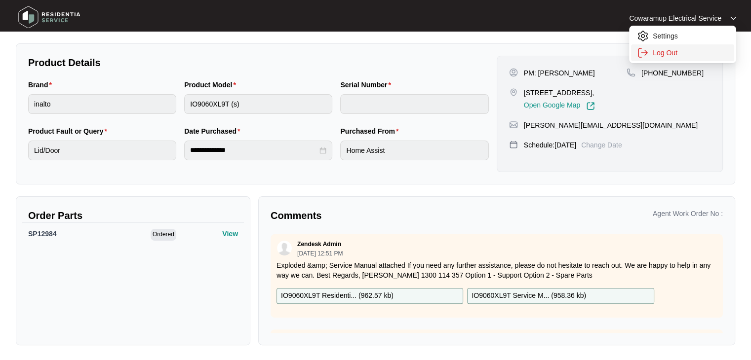 This screenshot has width=751, height=360. What do you see at coordinates (601, 145) in the screenshot?
I see `p: Change Date` at bounding box center [601, 145].